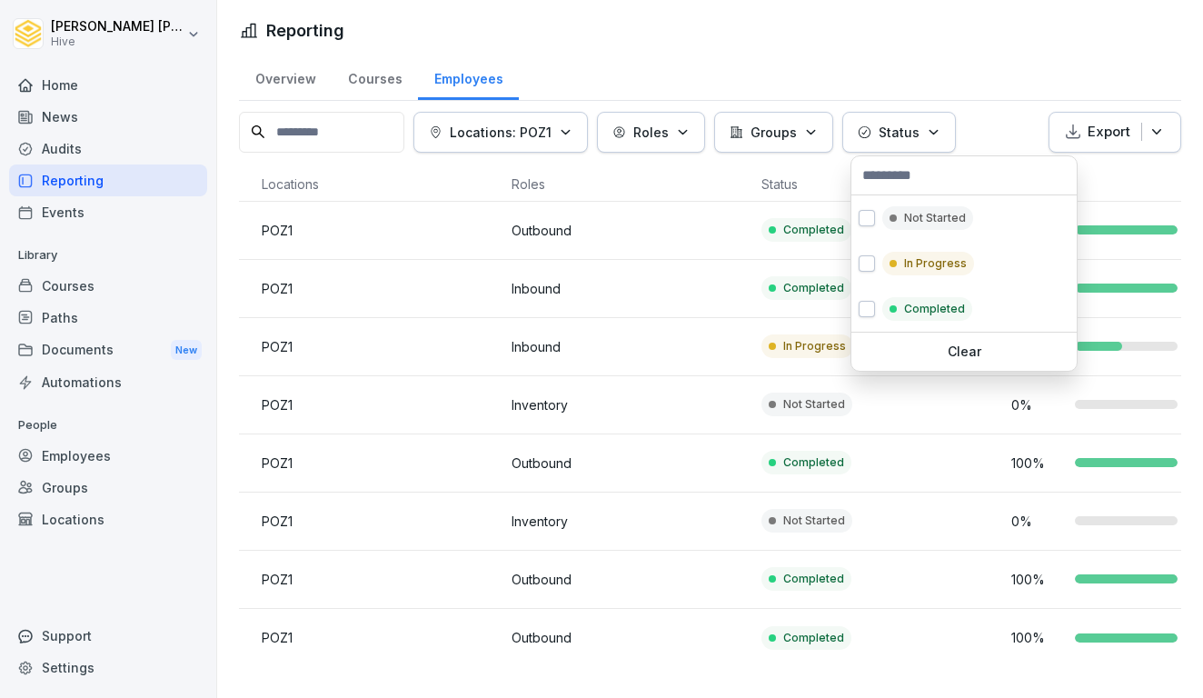 This screenshot has height=698, width=1203. Describe the element at coordinates (935, 218) in the screenshot. I see `p: Not Started` at that location.